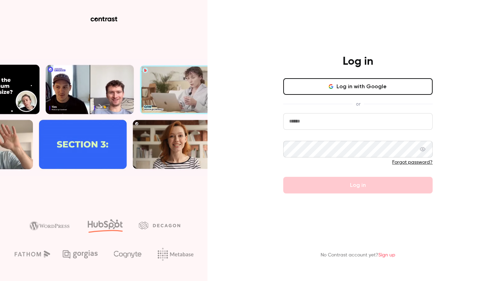 Image resolution: width=498 pixels, height=281 pixels. What do you see at coordinates (358, 104) in the screenshot?
I see `span: or` at bounding box center [358, 104].